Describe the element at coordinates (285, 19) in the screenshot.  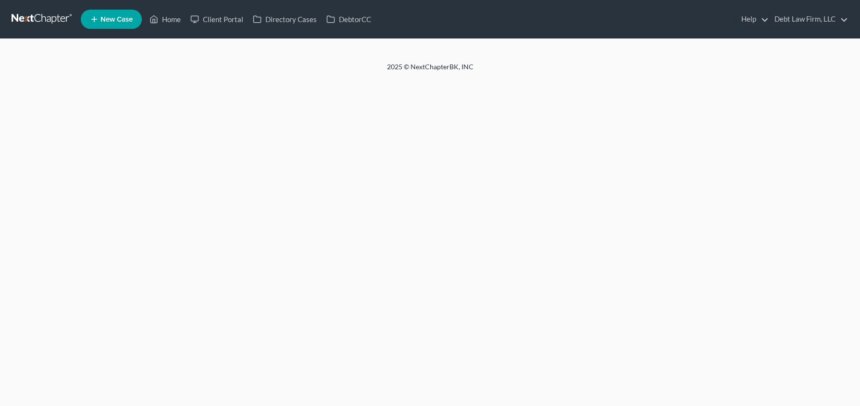
I see `a: Directory Cases` at that location.